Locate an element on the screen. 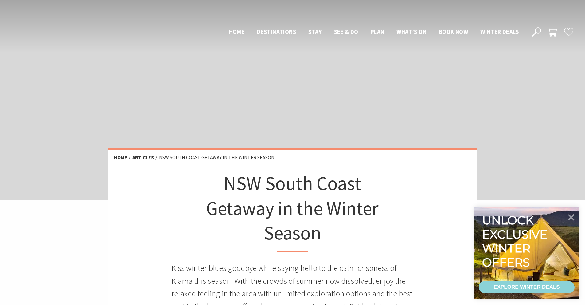  span: Plan is located at coordinates (378, 32).